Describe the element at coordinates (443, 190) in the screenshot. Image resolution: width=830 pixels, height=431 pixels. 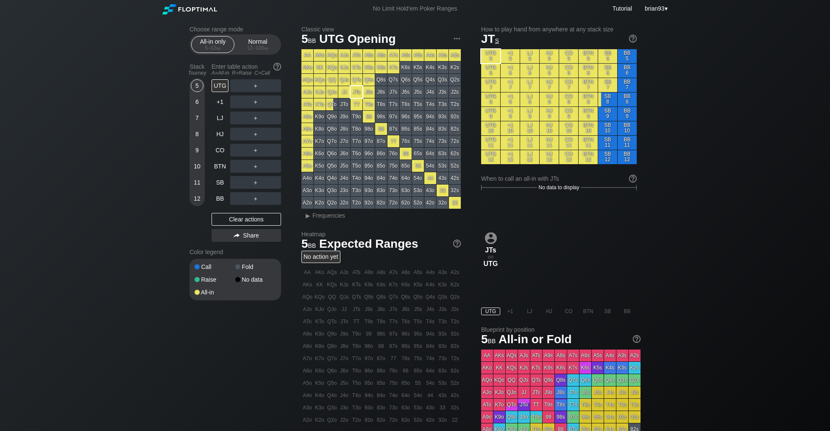
I see `div: 33` at that location.